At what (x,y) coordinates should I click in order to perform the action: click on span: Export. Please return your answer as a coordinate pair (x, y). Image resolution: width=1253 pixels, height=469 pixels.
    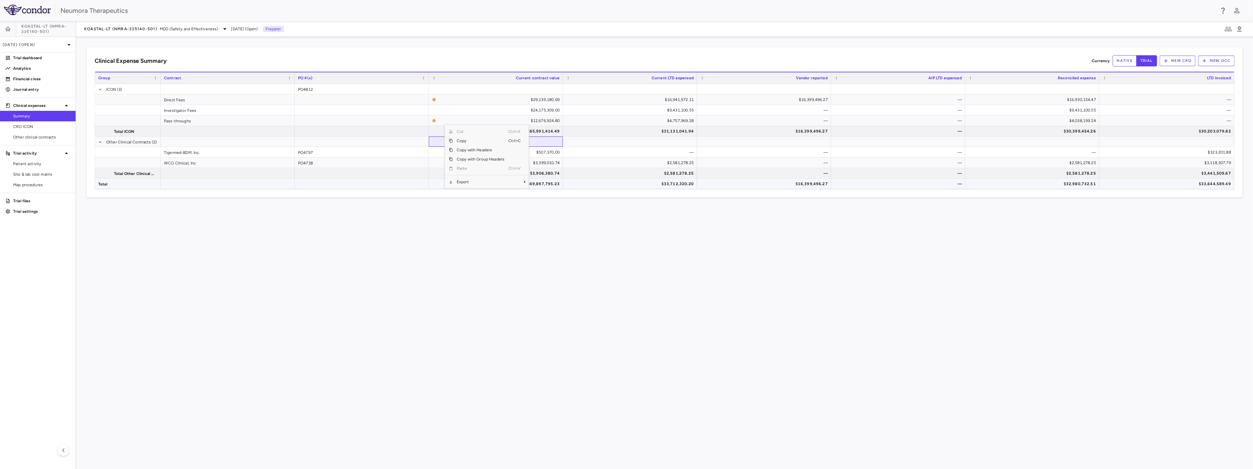
    Looking at the image, I should click on (480, 182).